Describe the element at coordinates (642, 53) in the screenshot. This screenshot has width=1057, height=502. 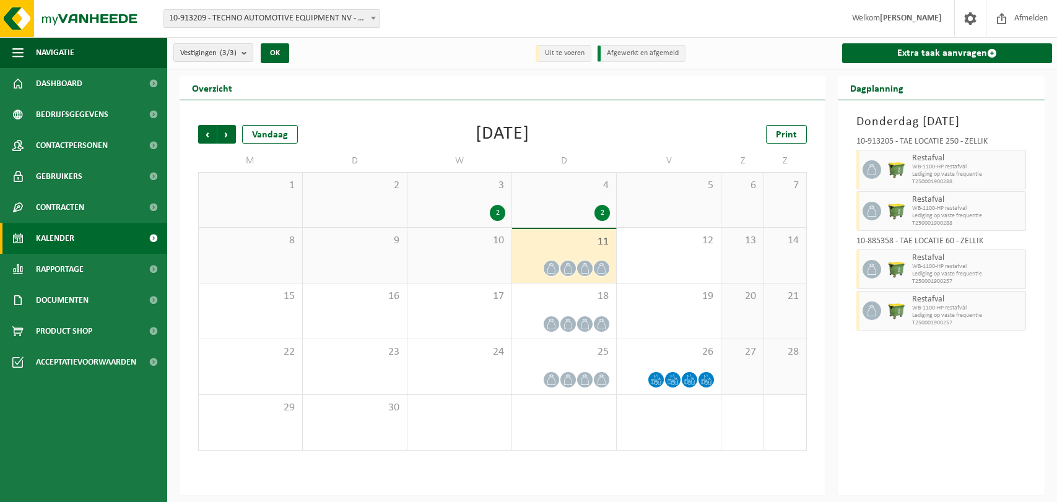
I see `li: Afgewerkt en afgemeld` at that location.